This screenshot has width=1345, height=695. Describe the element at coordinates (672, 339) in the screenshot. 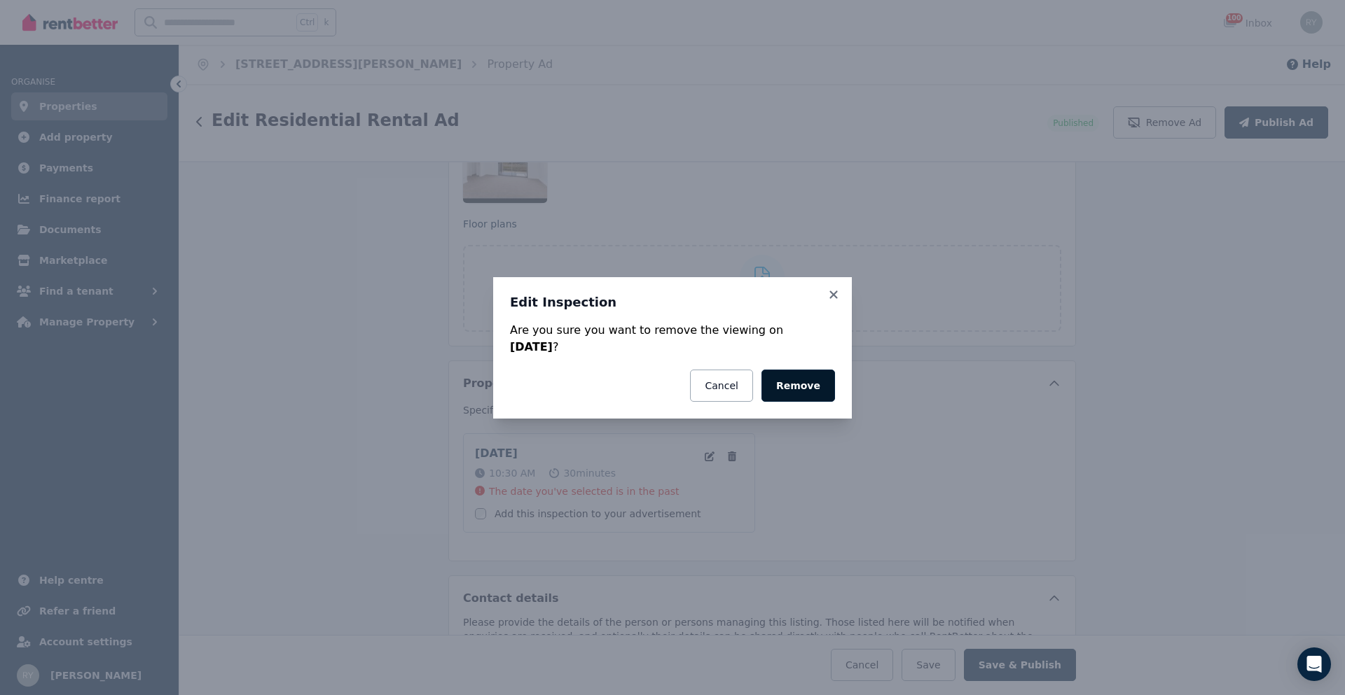

I see `div: Are you sure you want to remove the viewing on ?` at that location.